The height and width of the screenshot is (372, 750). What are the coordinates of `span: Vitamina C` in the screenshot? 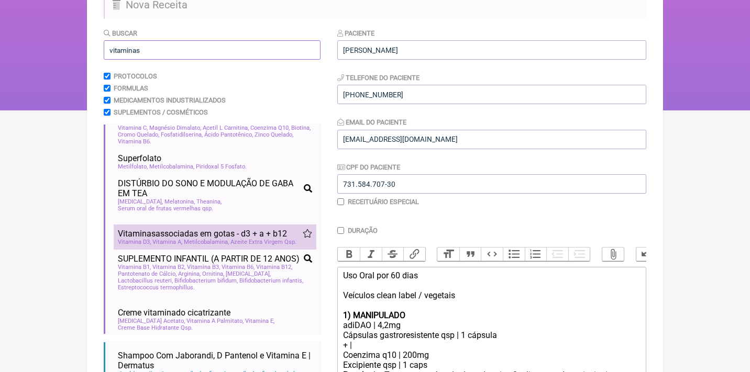 It's located at (132, 128).